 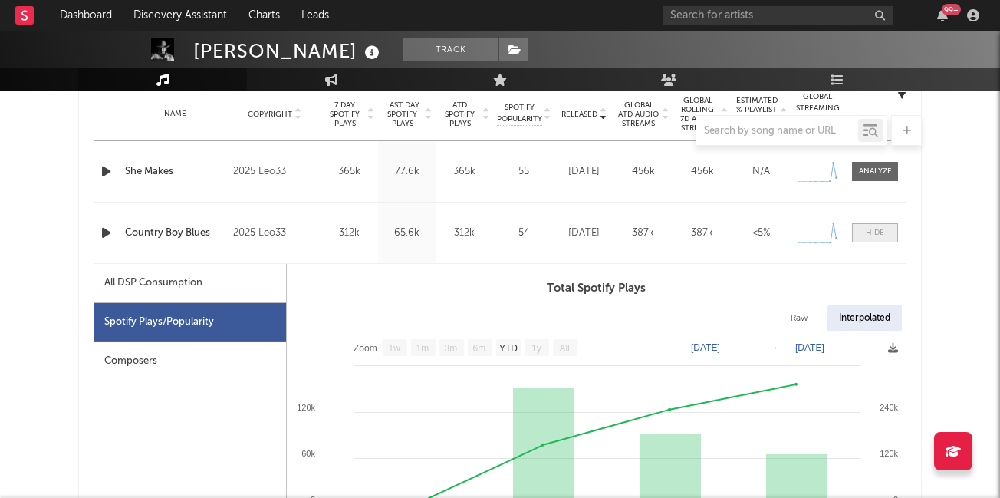 What do you see at coordinates (365, 348) in the screenshot?
I see `text: Zoom` at bounding box center [365, 348].